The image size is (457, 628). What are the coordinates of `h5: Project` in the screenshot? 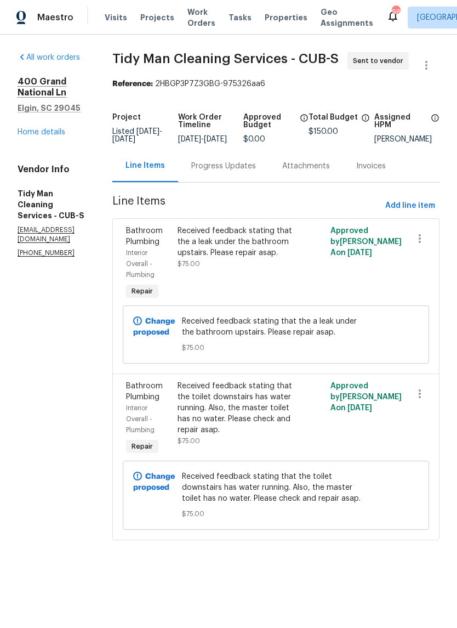 It's located at (127, 117).